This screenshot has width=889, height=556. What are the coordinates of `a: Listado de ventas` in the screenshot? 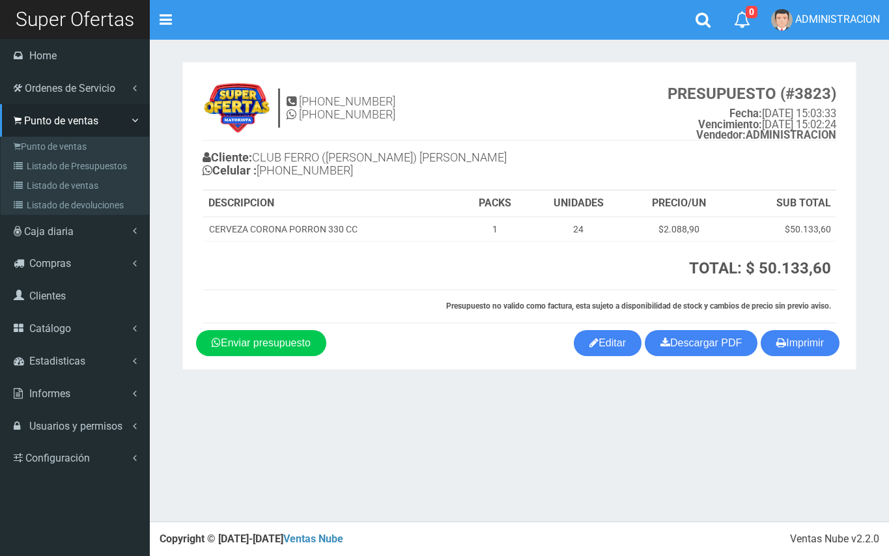 It's located at (76, 186).